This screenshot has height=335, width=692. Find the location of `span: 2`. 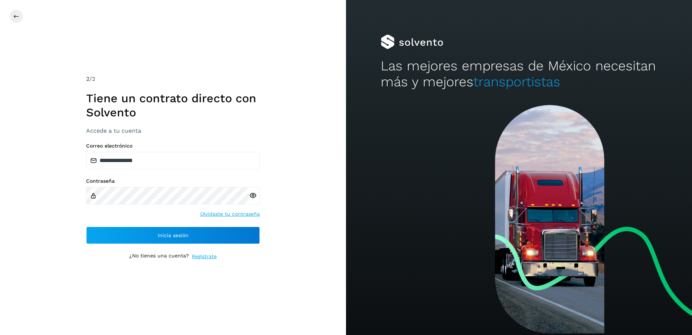

span: 2 is located at coordinates (88, 79).